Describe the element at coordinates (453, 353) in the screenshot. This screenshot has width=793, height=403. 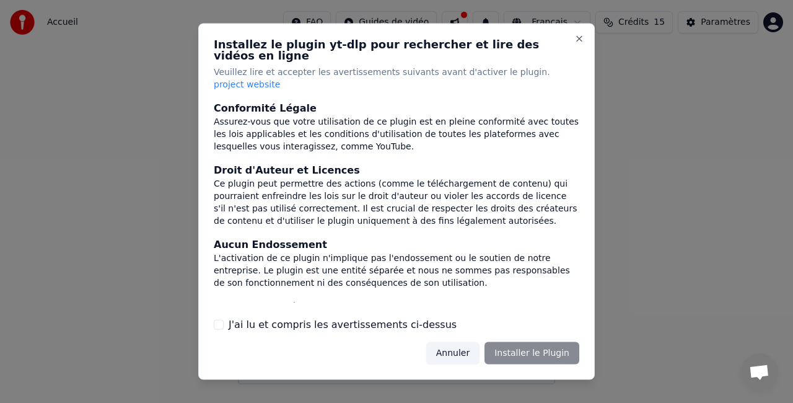
I see `button: Annuler` at that location.